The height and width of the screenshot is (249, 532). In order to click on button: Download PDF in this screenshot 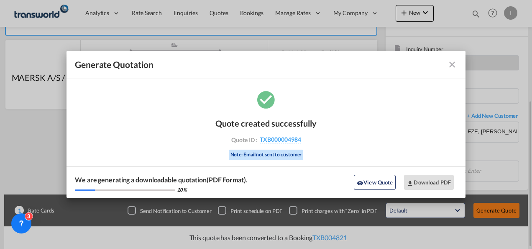, I will do `click(429, 182)`.